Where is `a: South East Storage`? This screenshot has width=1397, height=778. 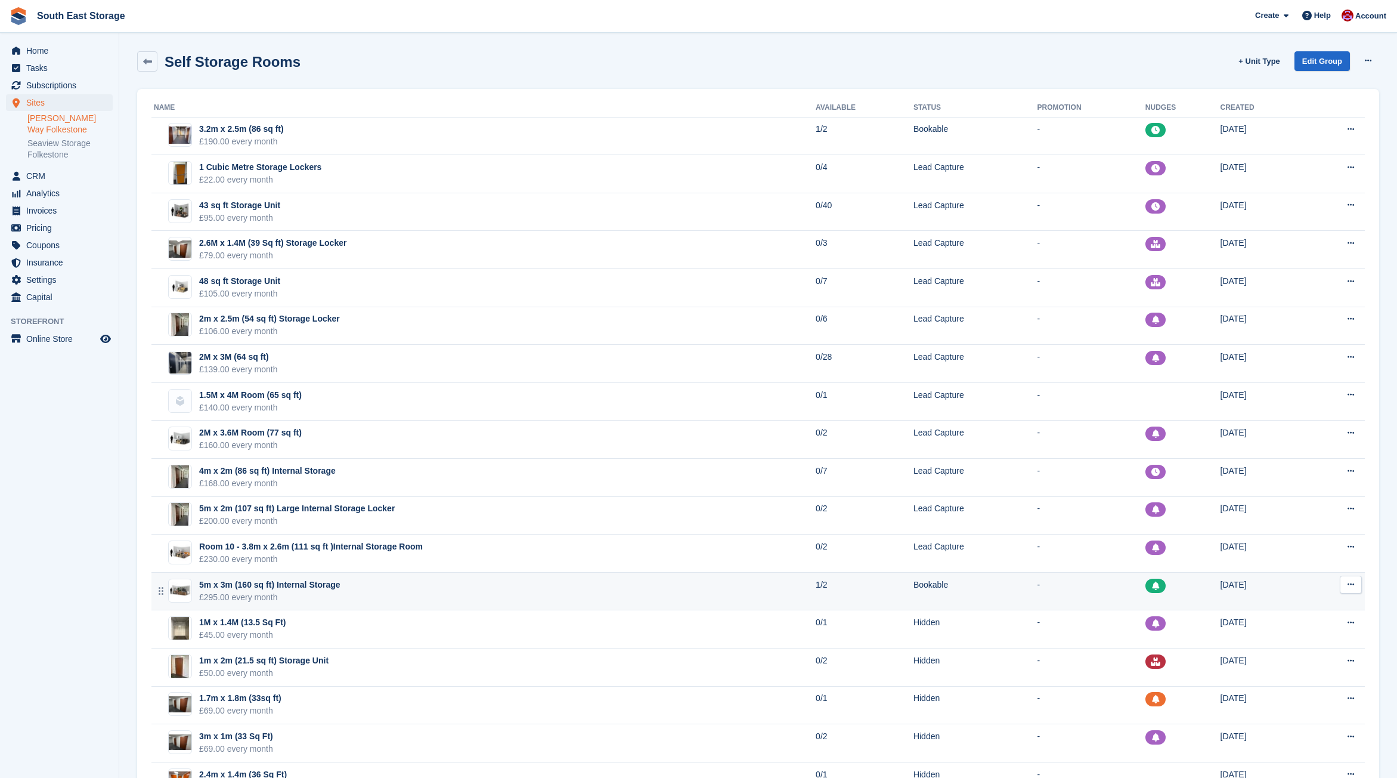
a: South East Storage is located at coordinates (81, 16).